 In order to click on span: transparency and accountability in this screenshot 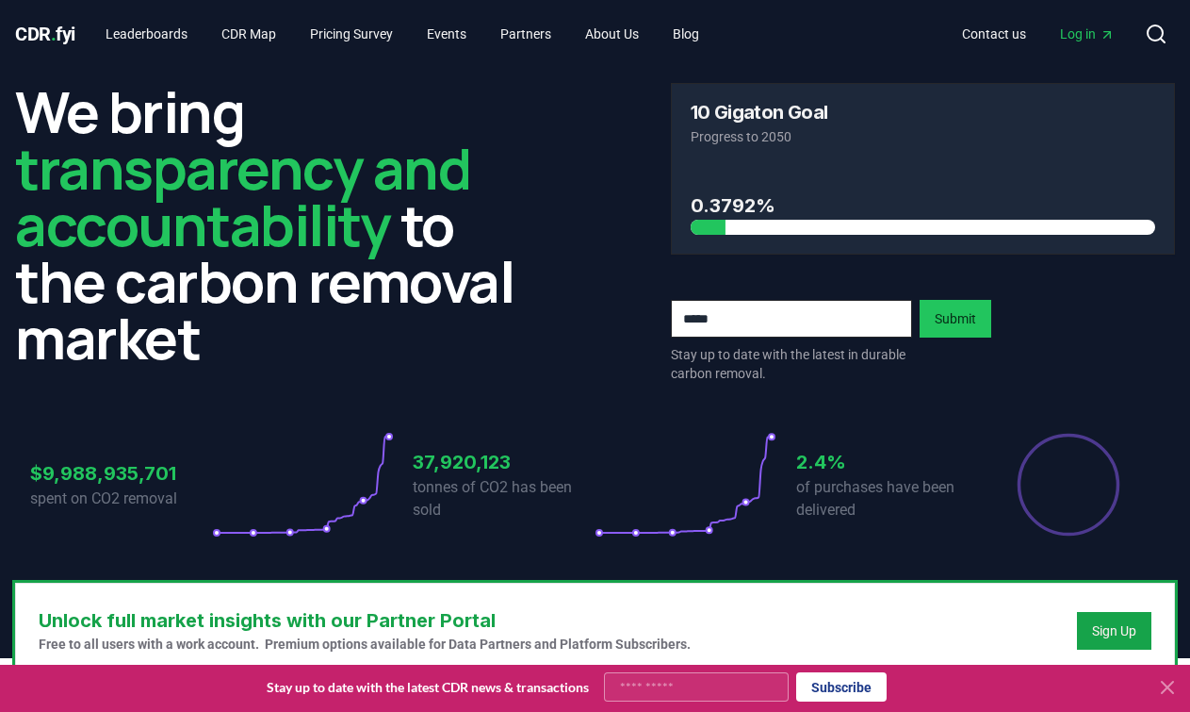, I will do `click(242, 196)`.